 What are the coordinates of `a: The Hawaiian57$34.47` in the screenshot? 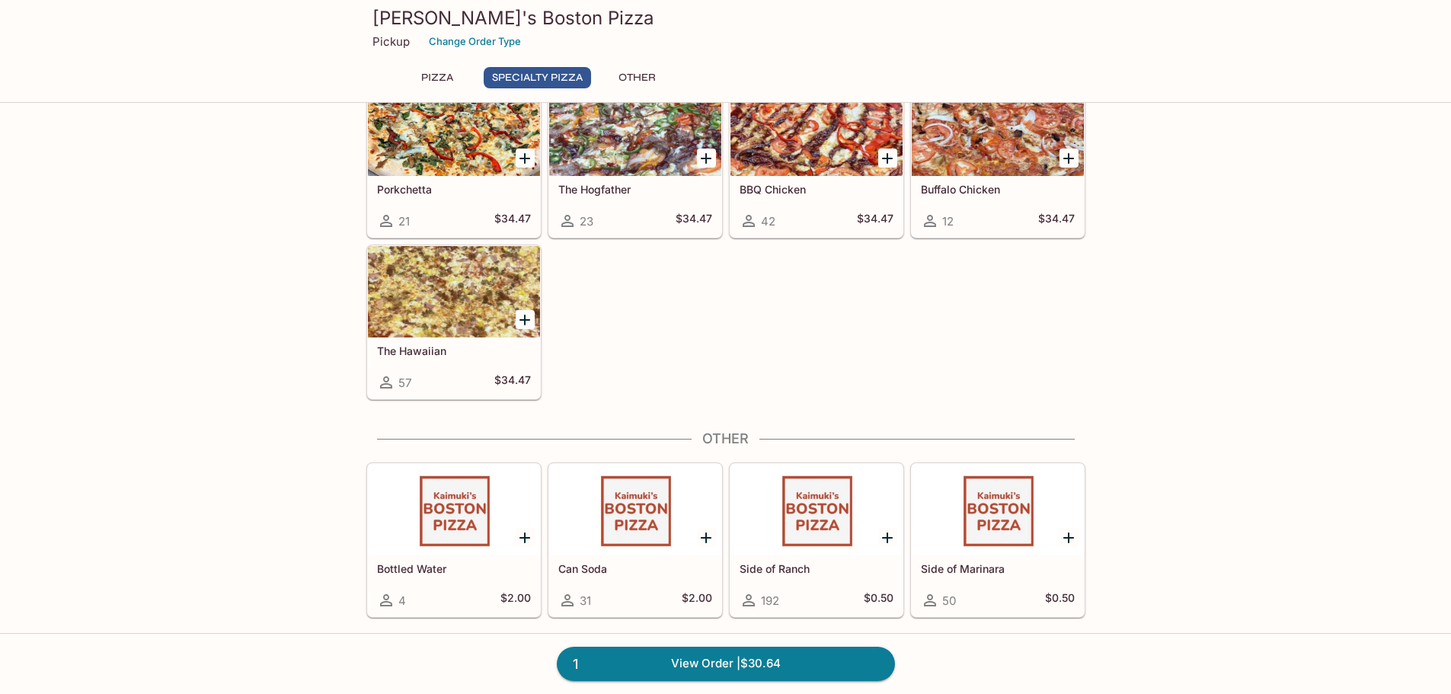 It's located at (454, 322).